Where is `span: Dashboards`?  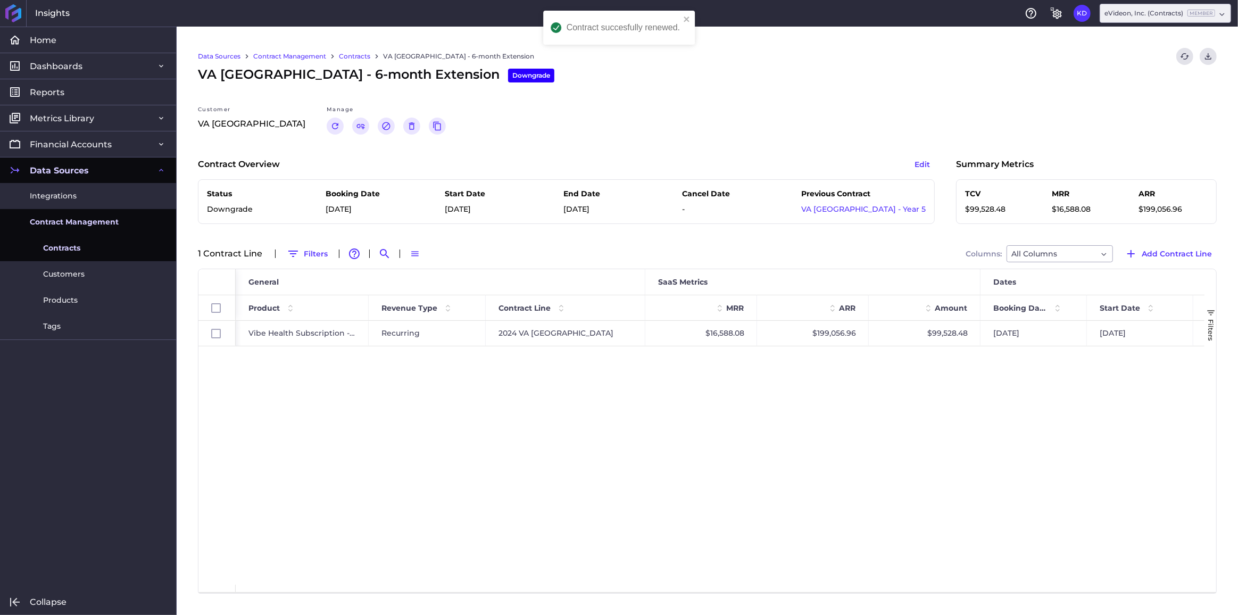 span: Dashboards is located at coordinates (56, 66).